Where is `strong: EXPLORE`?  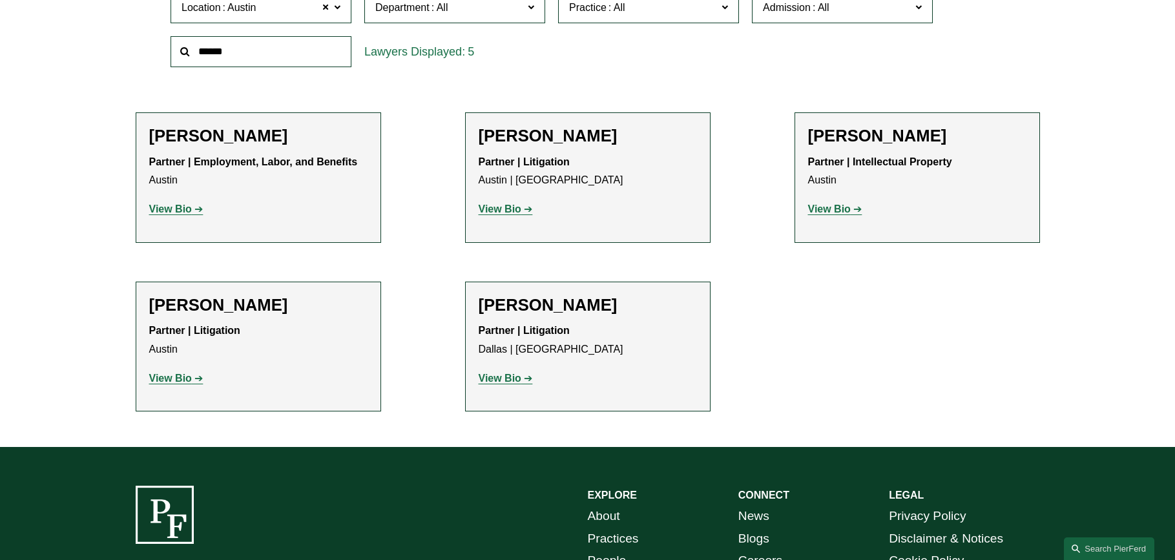 strong: EXPLORE is located at coordinates (612, 495).